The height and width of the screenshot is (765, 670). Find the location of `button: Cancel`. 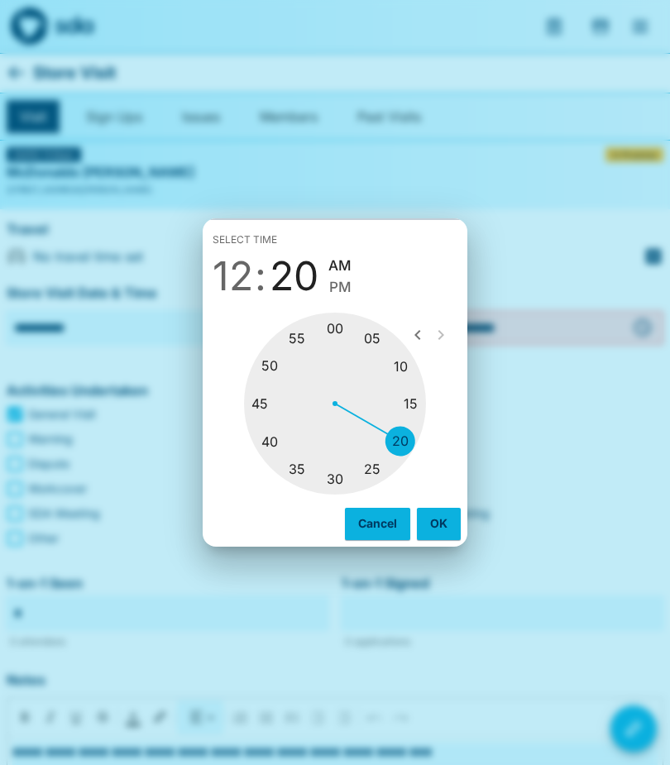

button: Cancel is located at coordinates (377, 524).